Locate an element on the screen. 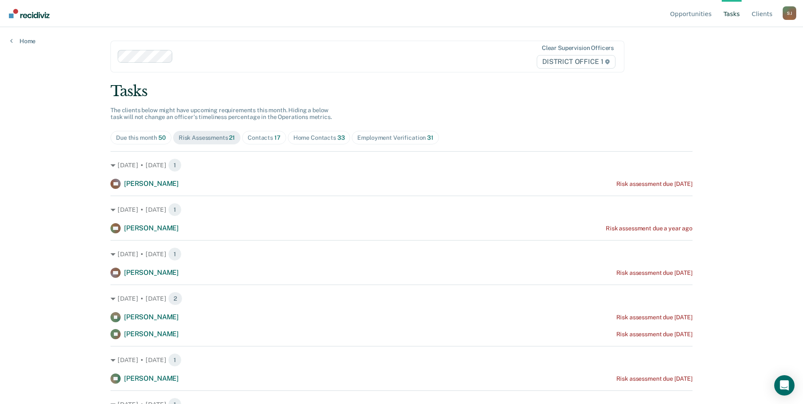  span: 50 is located at coordinates (162, 138).